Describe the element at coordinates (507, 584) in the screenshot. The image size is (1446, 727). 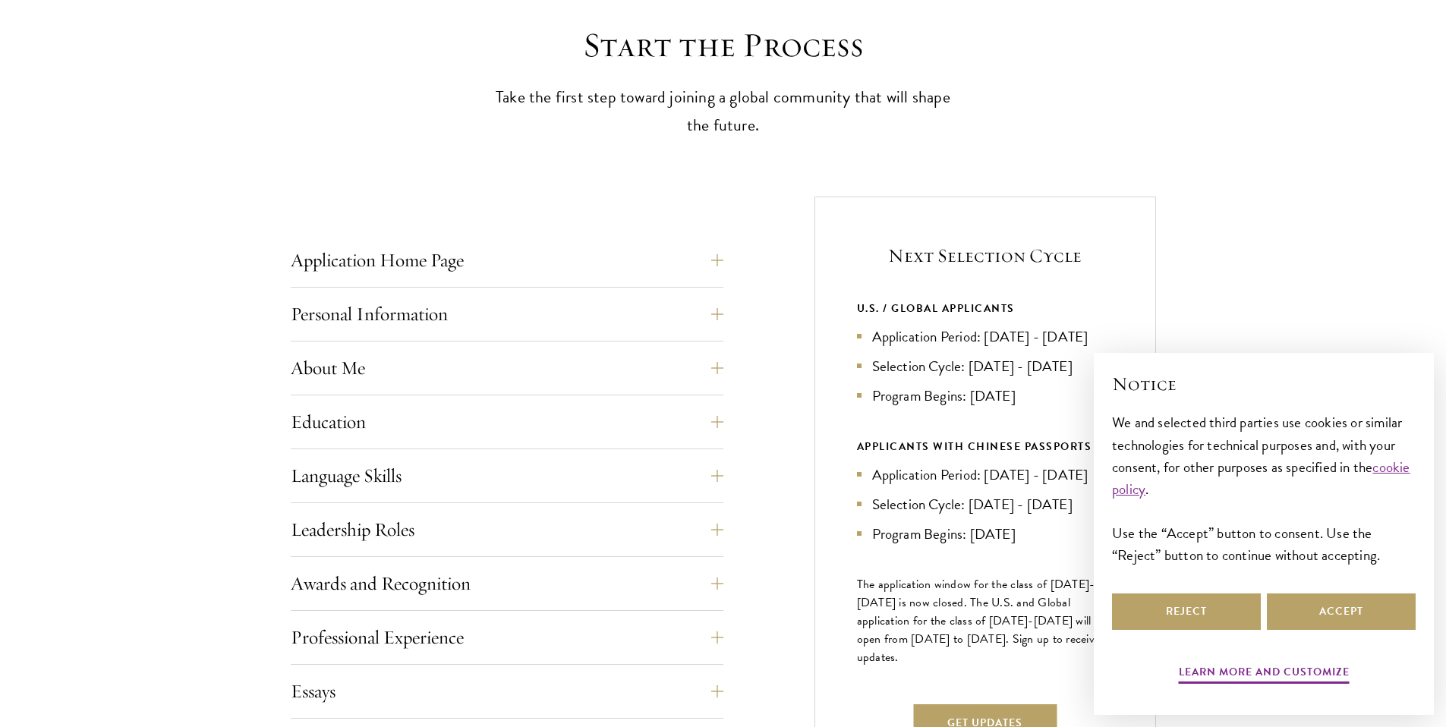
I see `button: Awards and Recognition` at that location.